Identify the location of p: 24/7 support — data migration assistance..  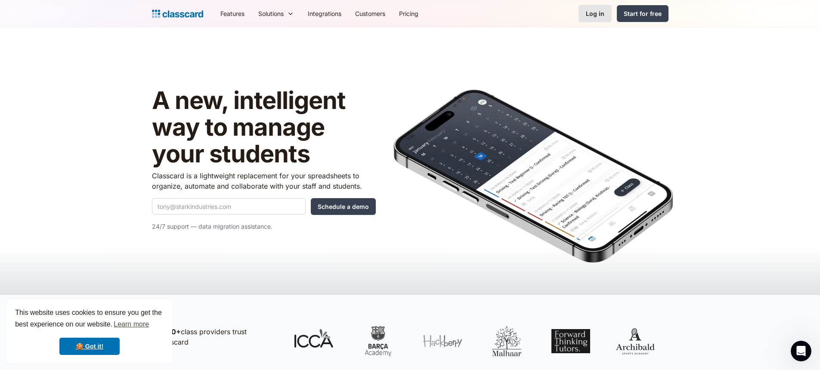
(264, 226).